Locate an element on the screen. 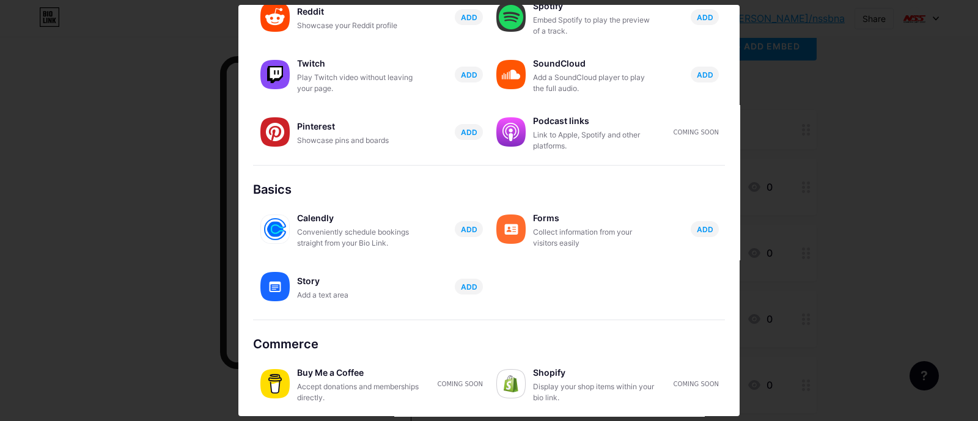  div: Forms is located at coordinates (594, 218).